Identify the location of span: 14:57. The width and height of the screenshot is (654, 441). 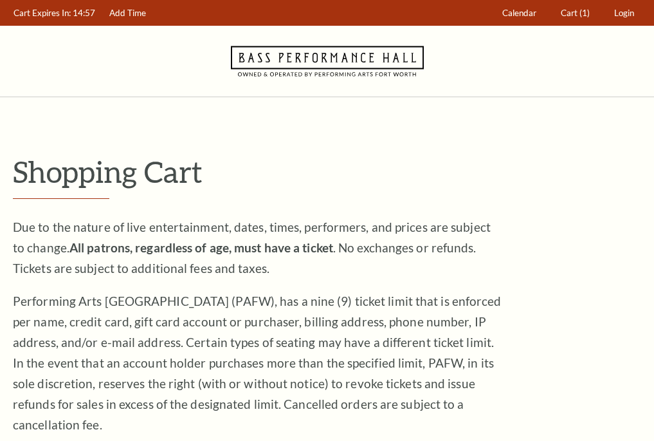
(84, 13).